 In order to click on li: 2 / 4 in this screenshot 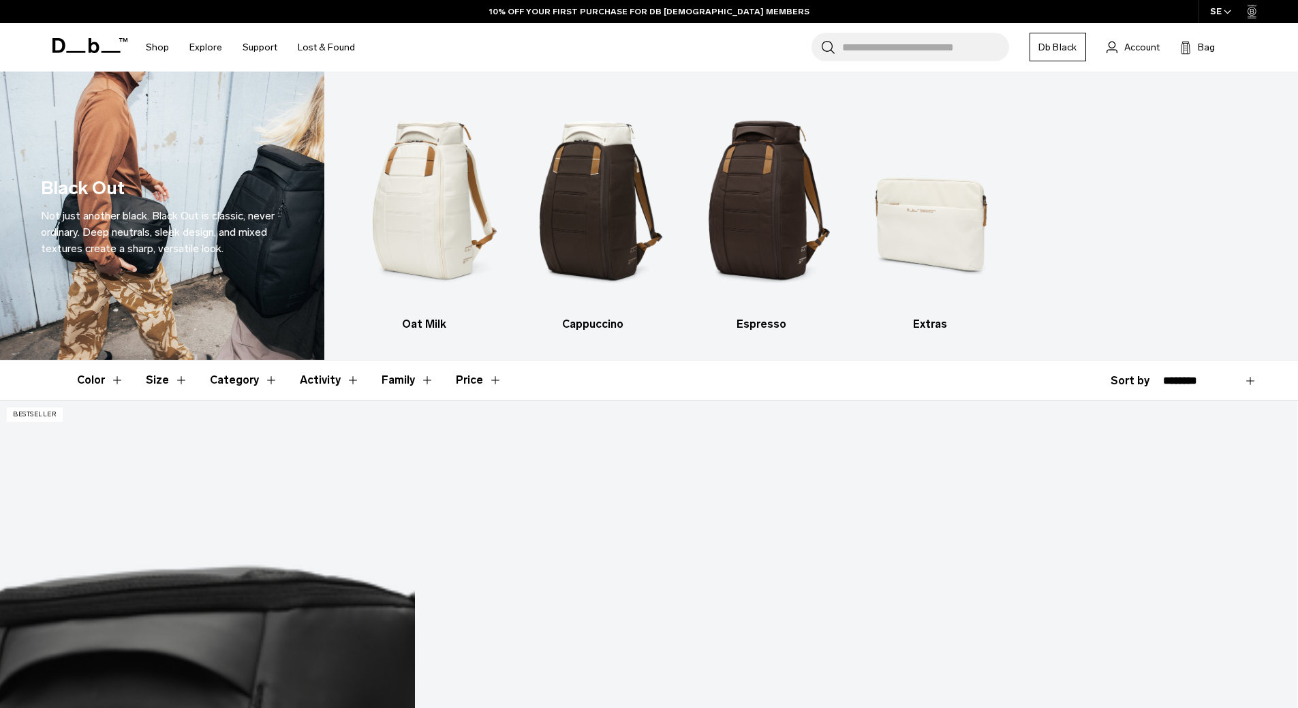, I will do `click(593, 212)`.